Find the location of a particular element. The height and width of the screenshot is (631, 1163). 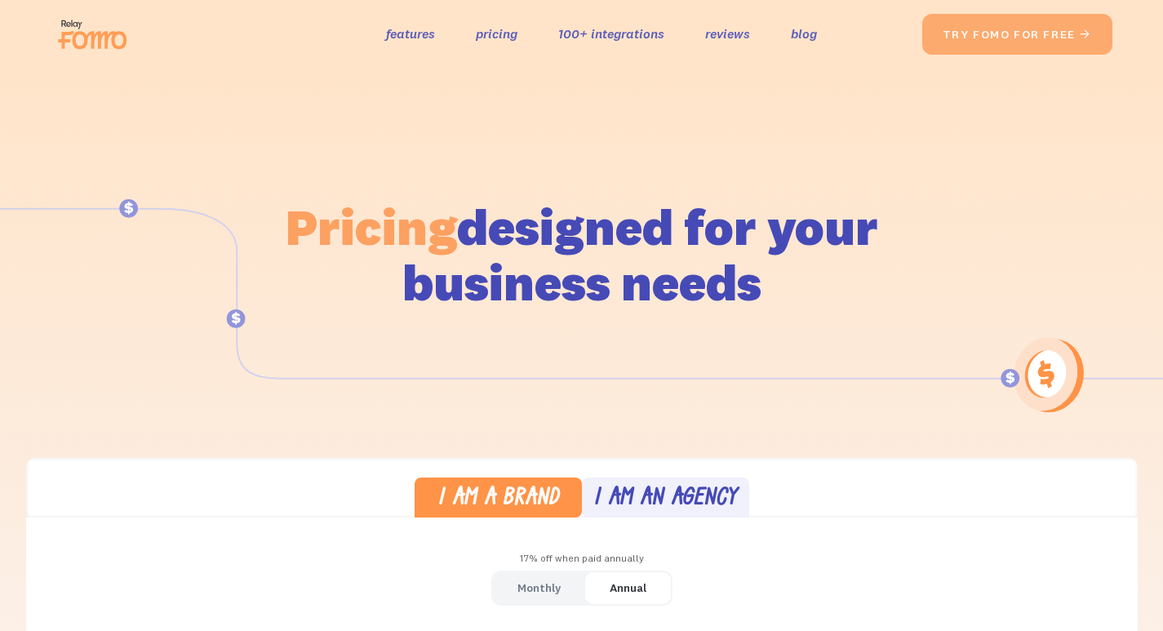

div: Monthly is located at coordinates (539, 588).